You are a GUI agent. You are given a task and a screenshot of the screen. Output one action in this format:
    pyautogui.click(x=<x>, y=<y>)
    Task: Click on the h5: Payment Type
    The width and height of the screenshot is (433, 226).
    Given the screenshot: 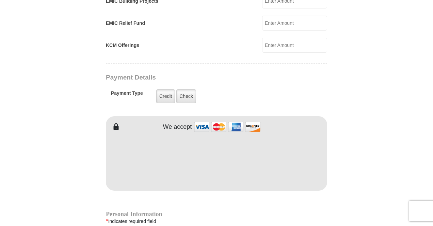 What is the action you would take?
    pyautogui.click(x=127, y=95)
    